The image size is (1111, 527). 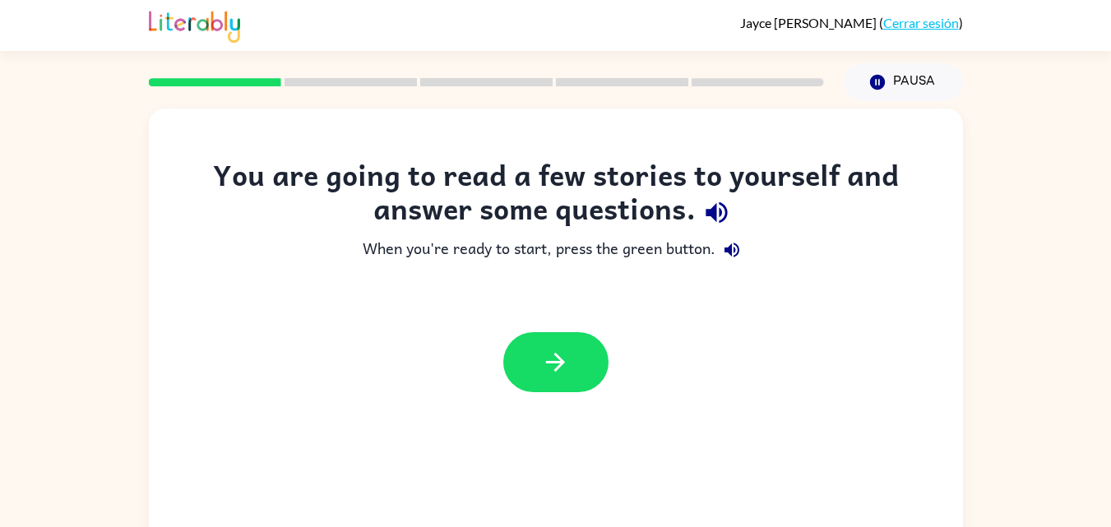 I want to click on div: You are going to read a few stories to yourself and answer some questions., so click(x=556, y=196).